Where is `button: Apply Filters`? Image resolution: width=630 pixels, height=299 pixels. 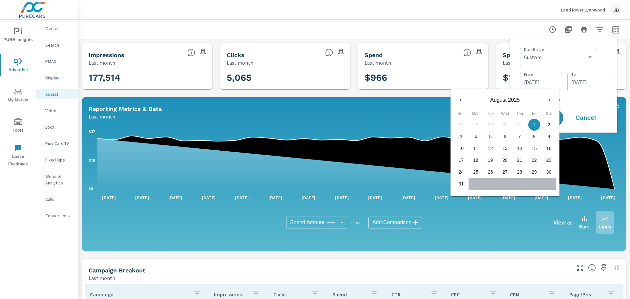 button: Apply Filters is located at coordinates (600, 30).